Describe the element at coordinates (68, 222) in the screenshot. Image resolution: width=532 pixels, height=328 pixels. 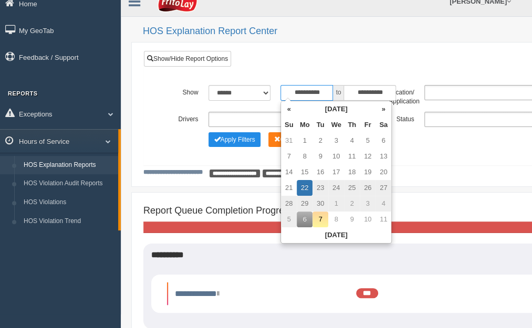
I see `a: HOS Violation Trend` at that location.